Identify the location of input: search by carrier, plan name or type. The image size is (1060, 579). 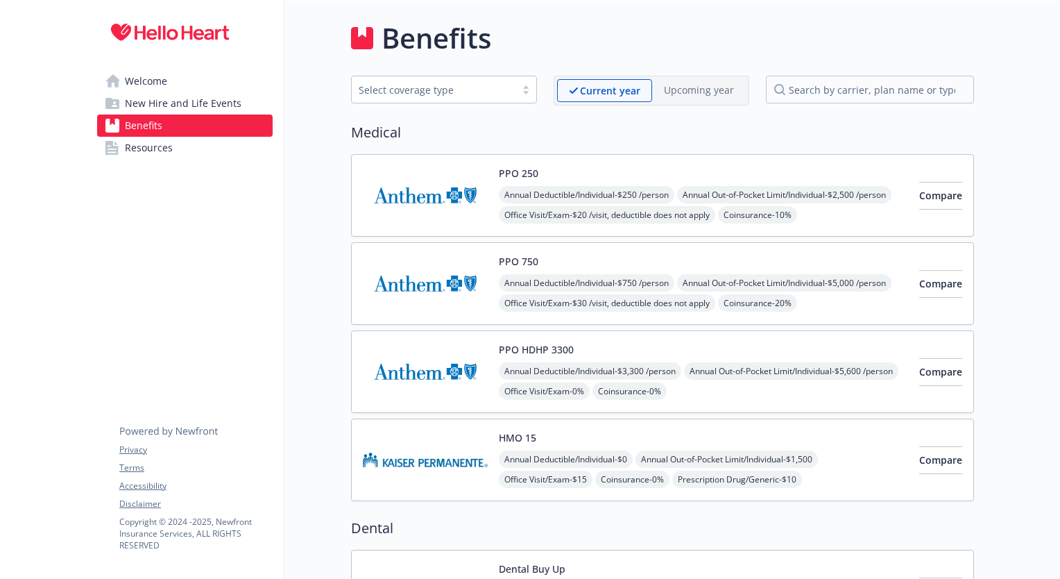
(870, 90).